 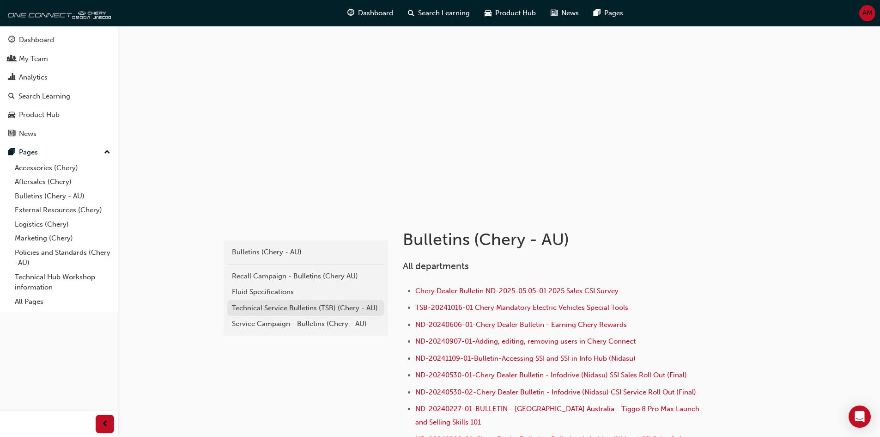 What do you see at coordinates (306, 308) in the screenshot?
I see `a: Technical Service Bulletins (TSB) (Chery - AU)` at bounding box center [306, 308].